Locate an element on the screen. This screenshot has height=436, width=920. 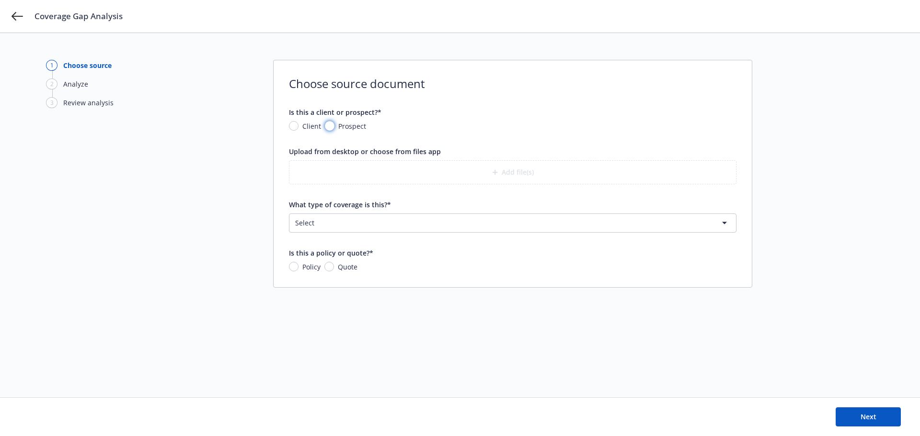
span: What type of coverage is this?* is located at coordinates (340, 205).